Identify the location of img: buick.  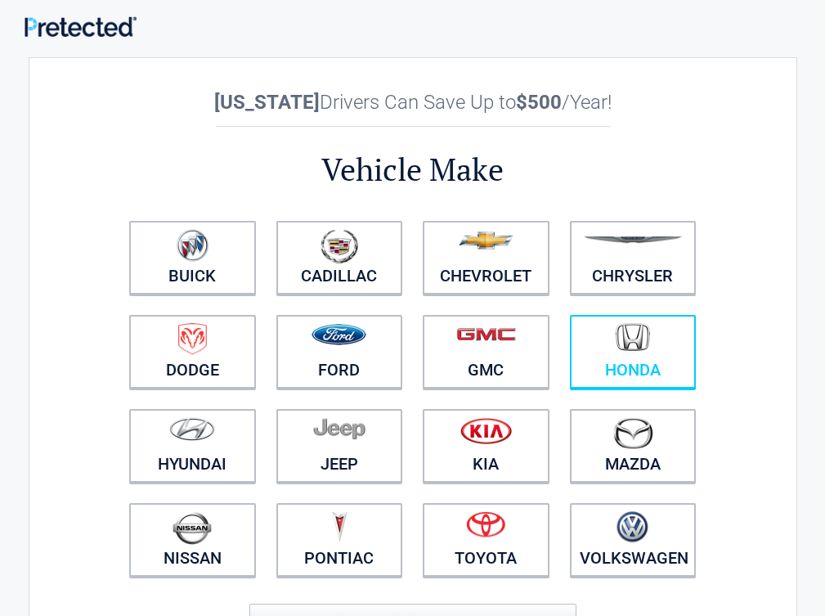
(192, 245).